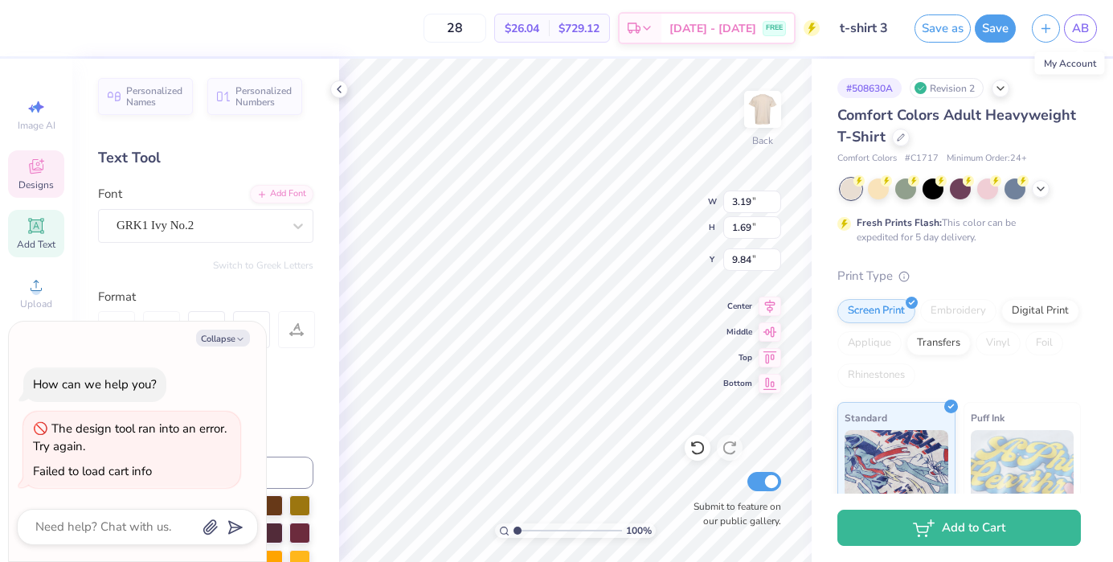 This screenshot has width=1113, height=562. Describe the element at coordinates (899, 223) in the screenshot. I see `strong: Fresh Prints Flash:` at that location.